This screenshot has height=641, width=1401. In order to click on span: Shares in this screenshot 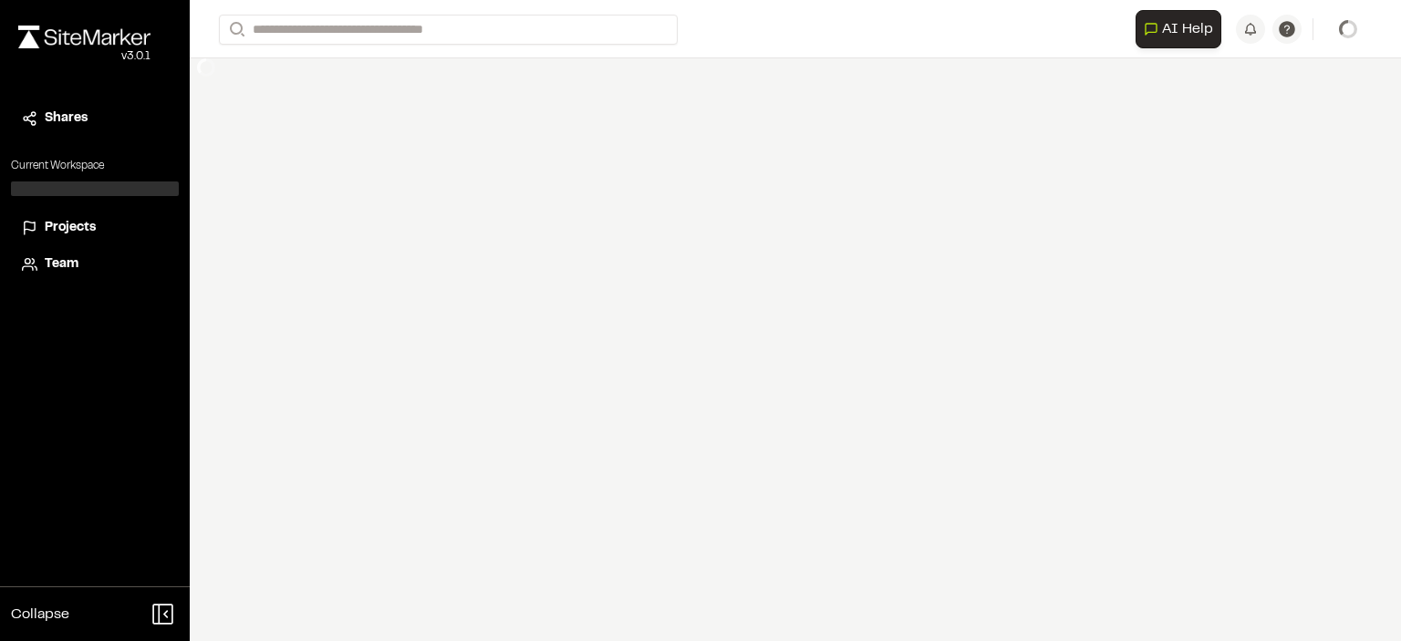, I will do `click(66, 119)`.